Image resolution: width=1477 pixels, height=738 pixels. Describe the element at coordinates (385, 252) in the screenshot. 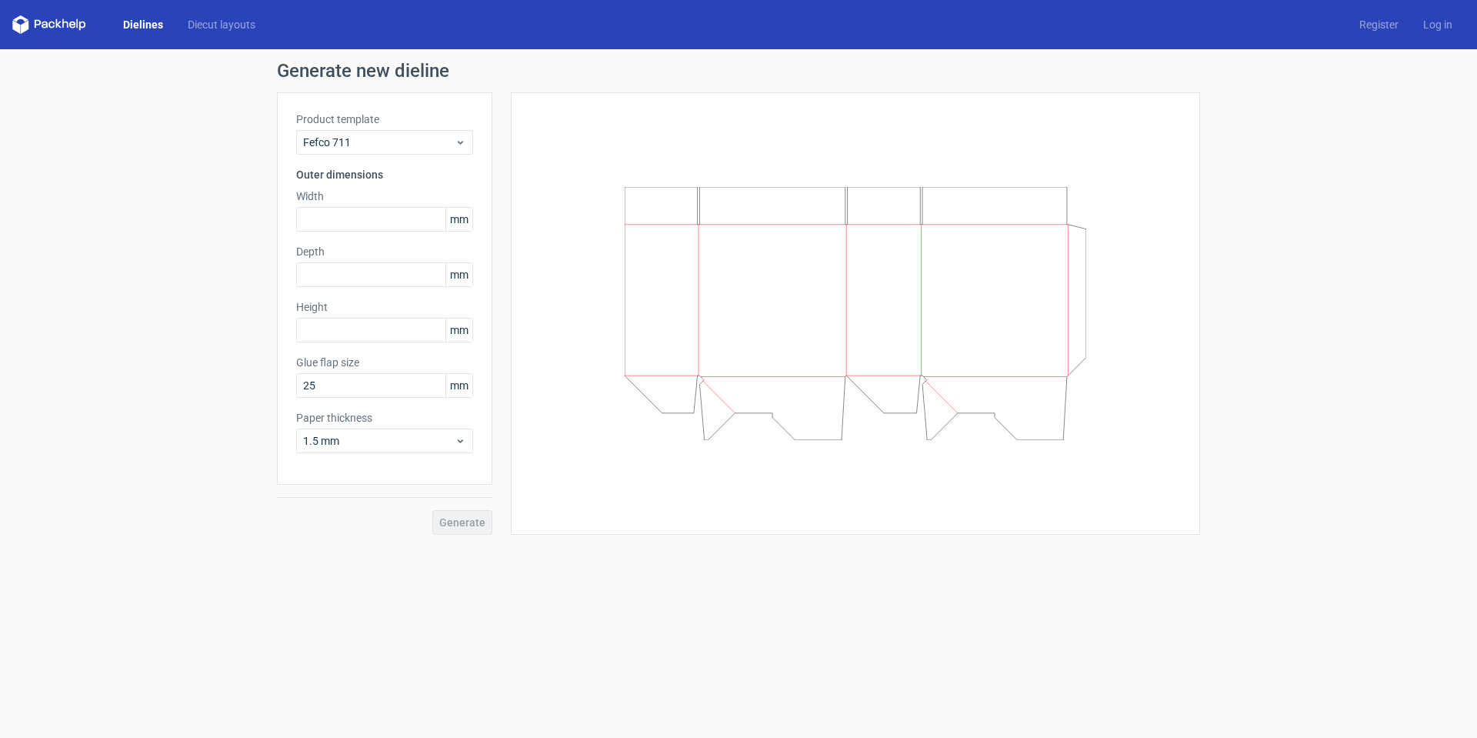

I see `label: Depth` at that location.